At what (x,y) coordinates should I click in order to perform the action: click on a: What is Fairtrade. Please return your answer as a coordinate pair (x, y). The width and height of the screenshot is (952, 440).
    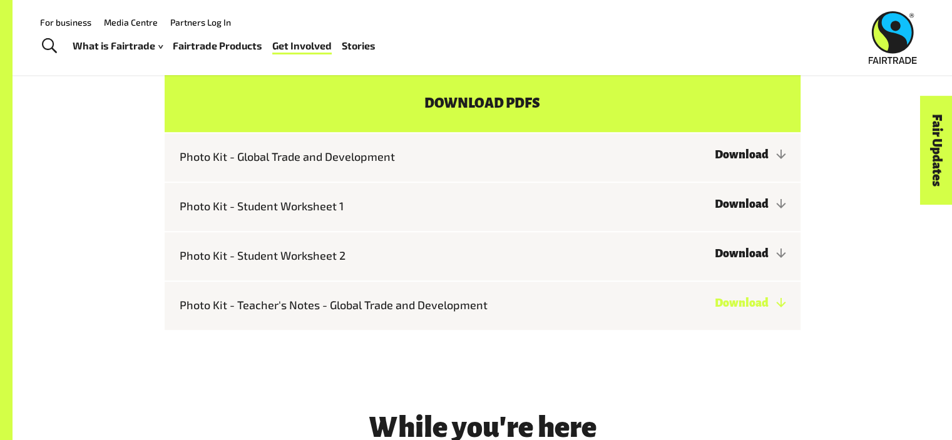
    Looking at the image, I should click on (118, 46).